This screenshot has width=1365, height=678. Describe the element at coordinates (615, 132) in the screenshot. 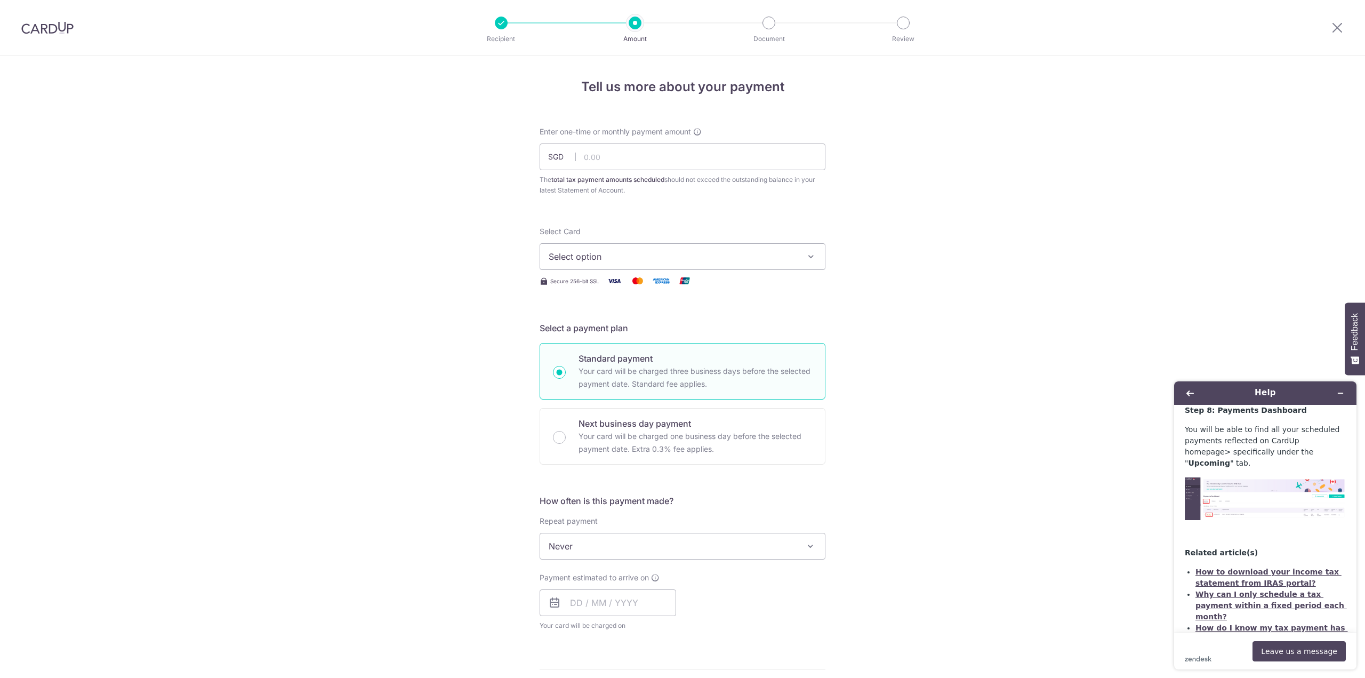

I see `span: Enter one-time or monthly payment amount` at that location.